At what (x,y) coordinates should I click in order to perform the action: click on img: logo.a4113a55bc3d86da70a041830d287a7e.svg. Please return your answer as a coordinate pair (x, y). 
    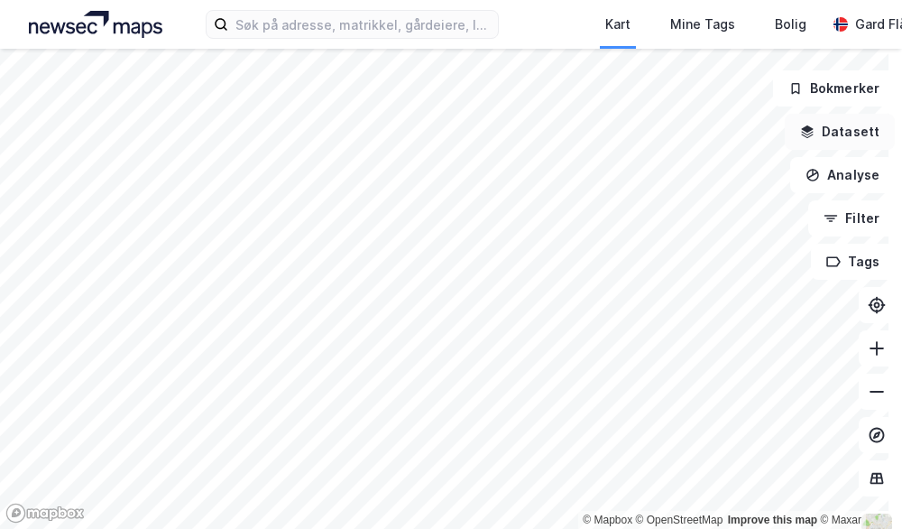
    Looking at the image, I should click on (96, 24).